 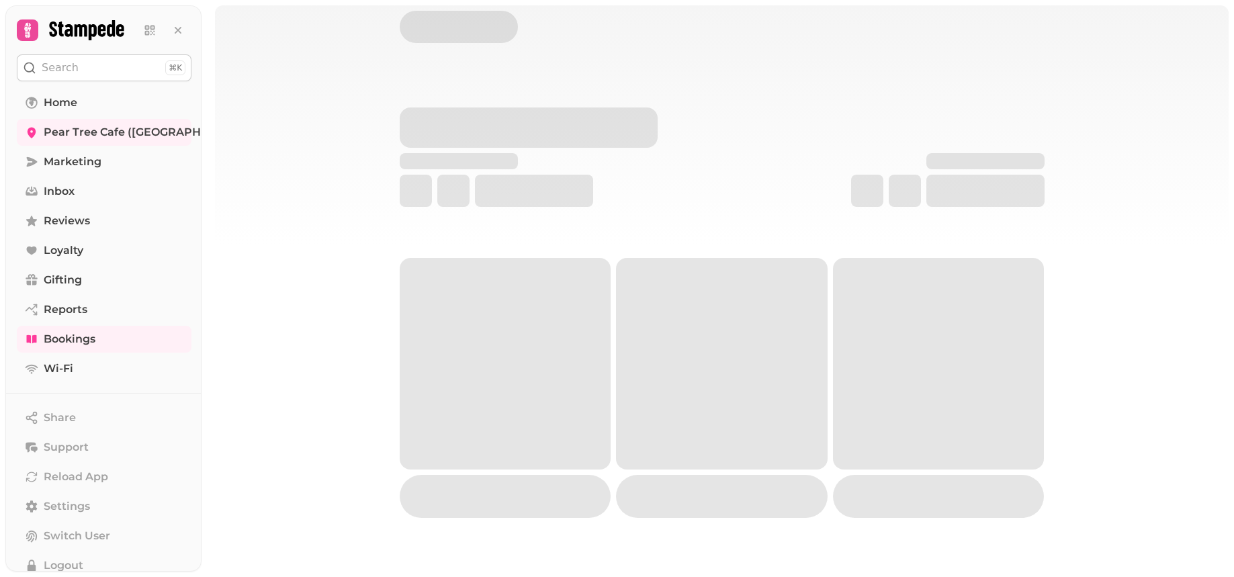 I want to click on span: Marketing, so click(x=73, y=162).